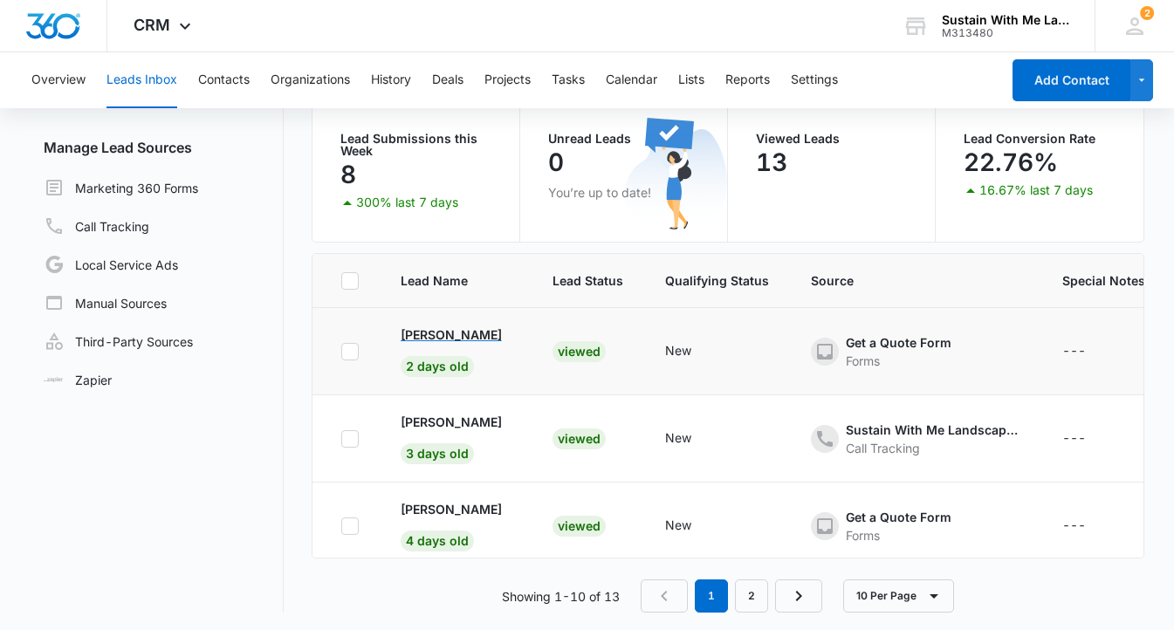  Describe the element at coordinates (1005, 33) in the screenshot. I see `div: account id` at that location.